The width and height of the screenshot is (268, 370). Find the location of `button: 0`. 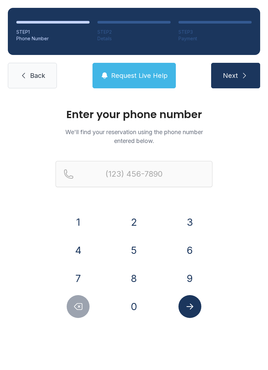

button: 0 is located at coordinates (134, 306).